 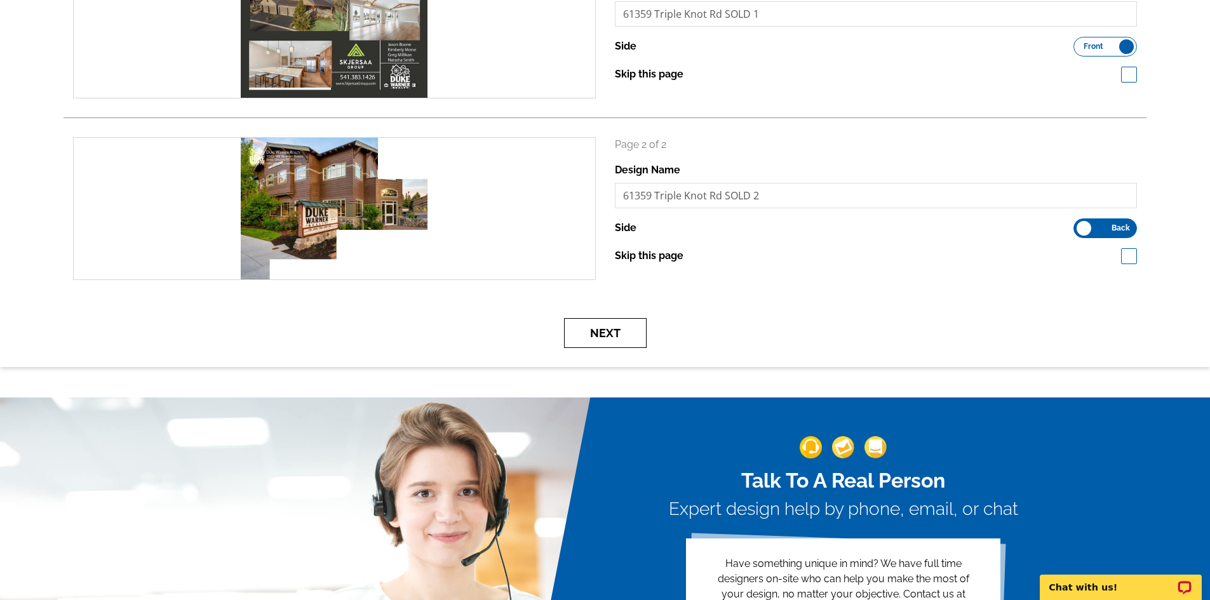 I want to click on img: support-img-3_1.png, so click(x=875, y=447).